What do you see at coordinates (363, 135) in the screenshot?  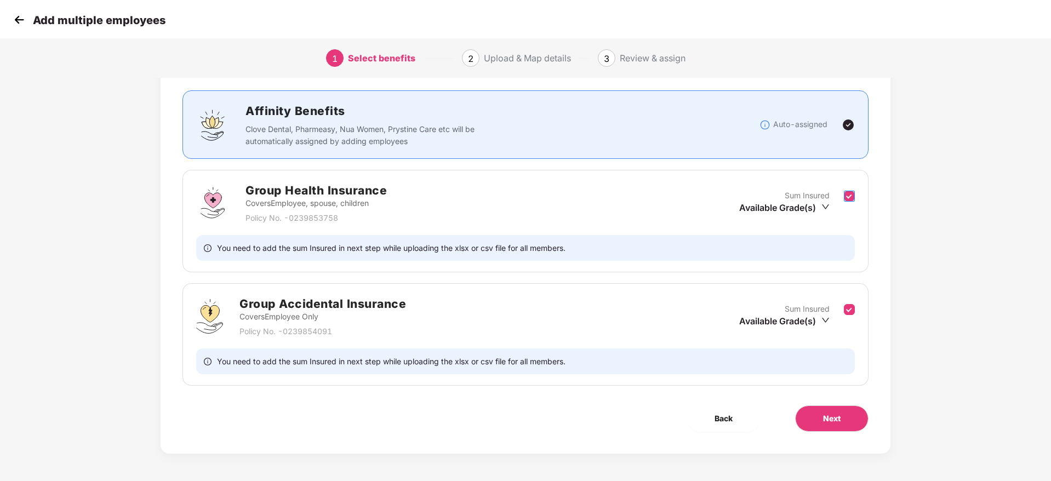 I see `p: Clove Dental, Pharmeasy, Nua Women, Prystine Care etc will be automatically assigned by adding em...` at bounding box center [363, 135].